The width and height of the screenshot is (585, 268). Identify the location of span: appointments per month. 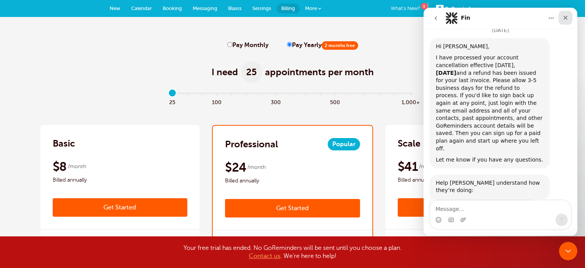
(319, 72).